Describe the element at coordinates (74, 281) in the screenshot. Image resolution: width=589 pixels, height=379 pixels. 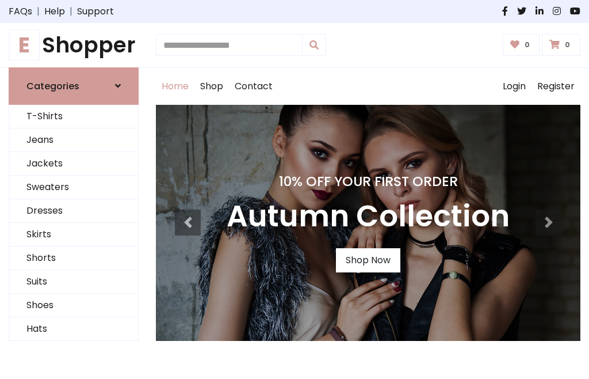
I see `a: Suits` at that location.